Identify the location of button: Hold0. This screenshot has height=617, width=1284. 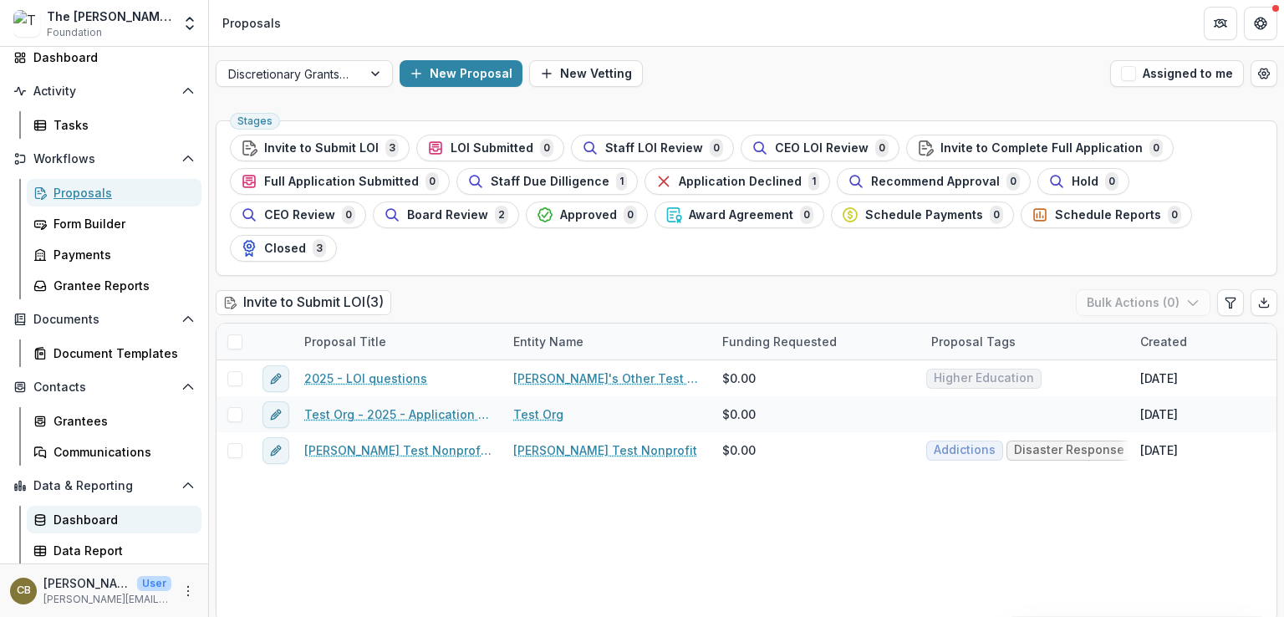
(1084, 181).